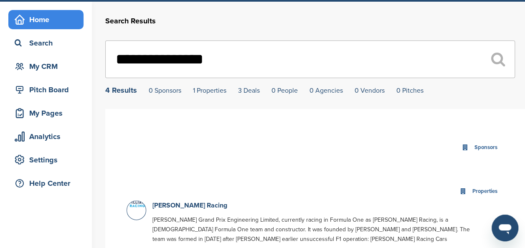 The image size is (525, 248). Describe the element at coordinates (486, 147) in the screenshot. I see `div: Sponsors` at that location.